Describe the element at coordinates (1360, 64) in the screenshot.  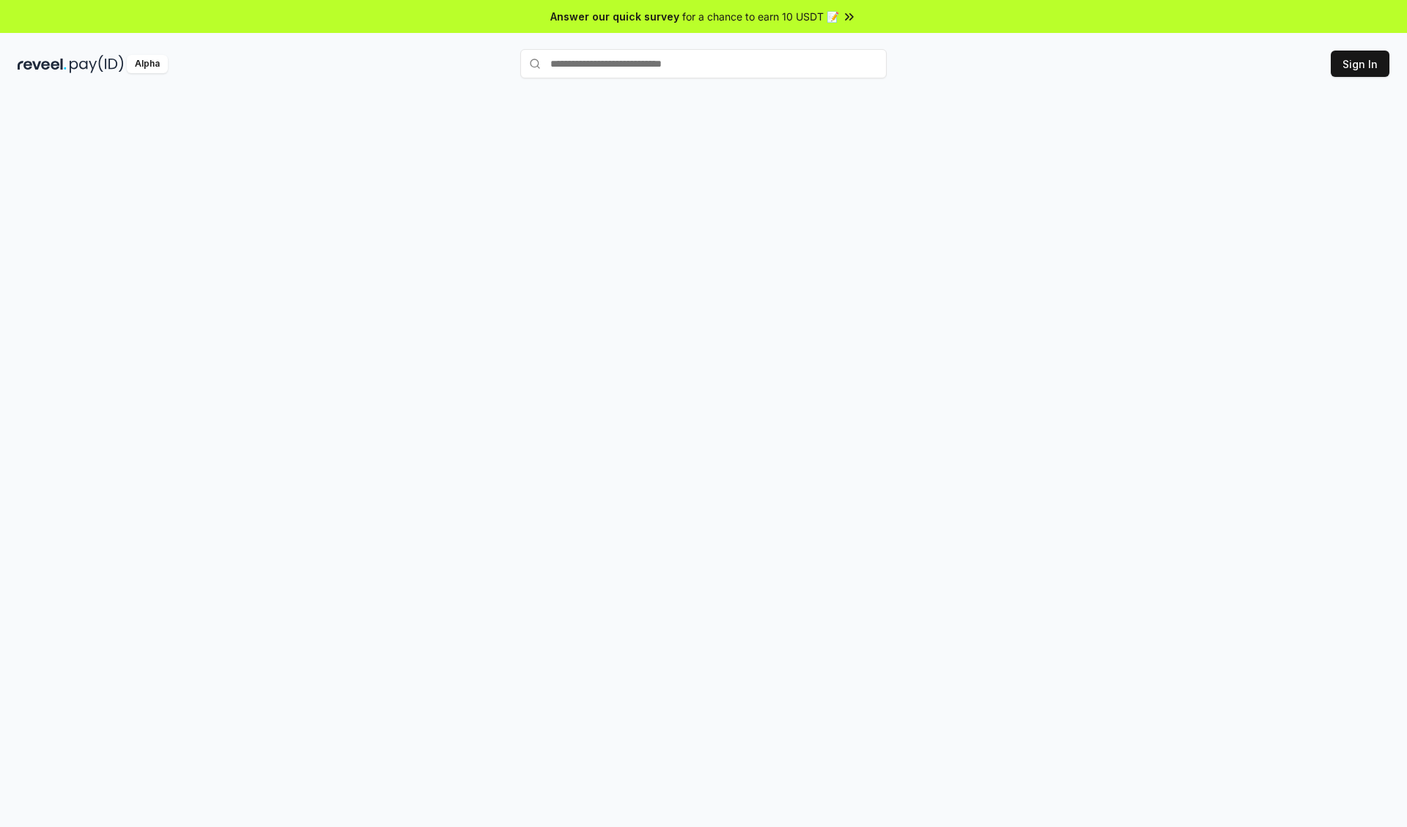
I see `button: Sign In` at that location.